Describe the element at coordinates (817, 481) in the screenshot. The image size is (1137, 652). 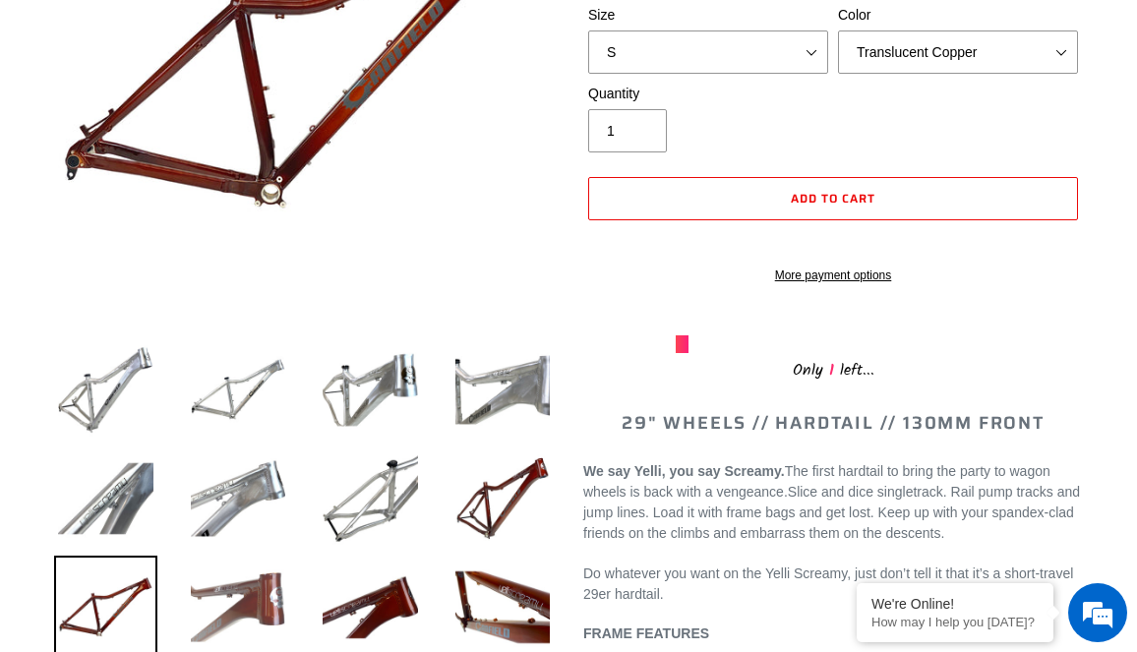
I see `span: The first hardtail to bring the party to wagon wheels is back with a vengeance.` at that location.